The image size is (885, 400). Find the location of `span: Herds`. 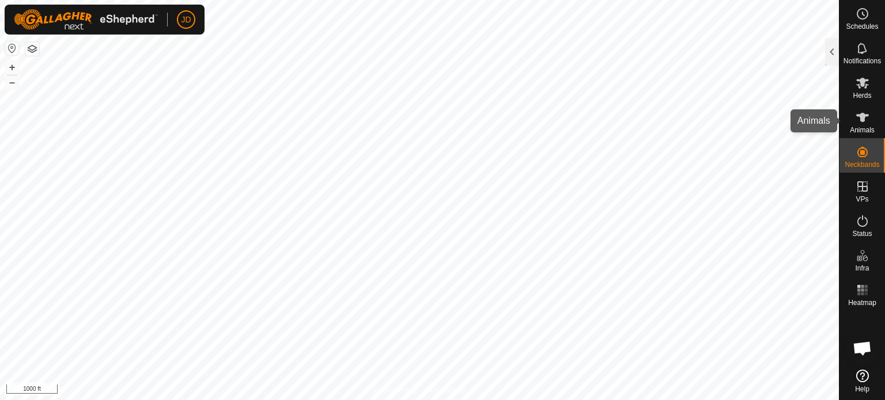

span: Herds is located at coordinates (862, 96).